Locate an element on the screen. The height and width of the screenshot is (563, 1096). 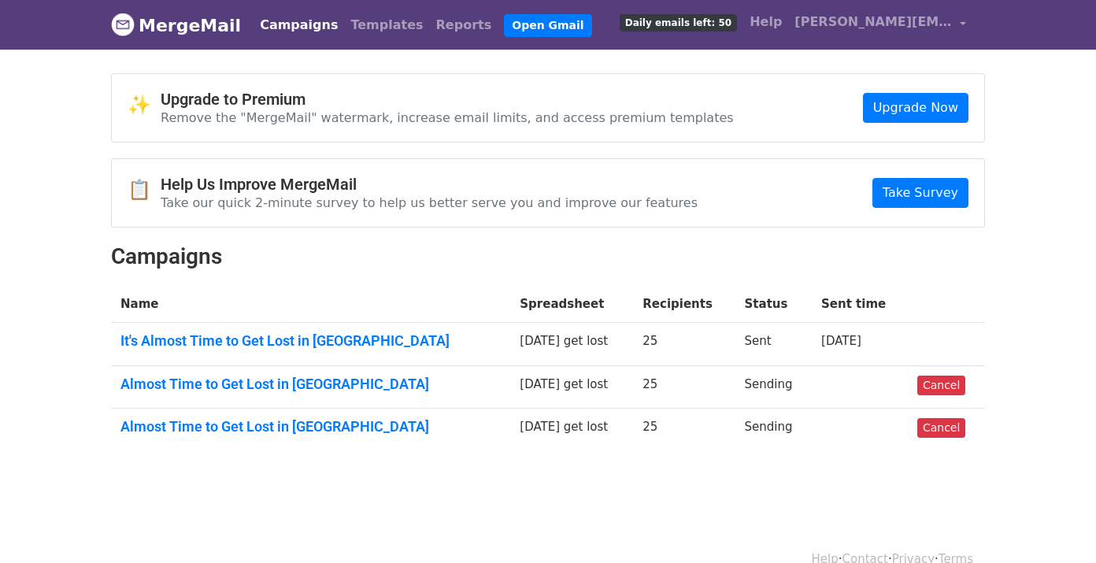
a: Daily emails left: 50 is located at coordinates (678, 22).